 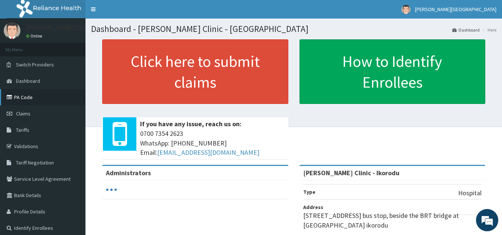 I want to click on a: Online, so click(x=35, y=36).